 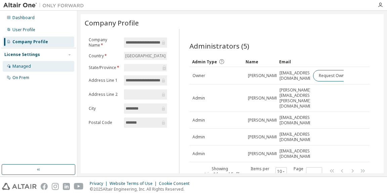 I want to click on div: Email, so click(x=293, y=62).